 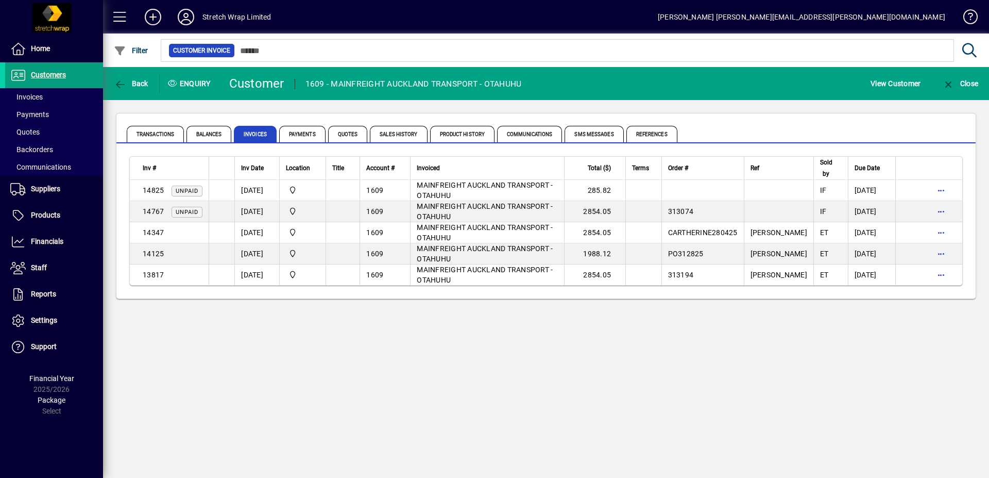 What do you see at coordinates (681, 275) in the screenshot?
I see `span: 313194` at bounding box center [681, 275].